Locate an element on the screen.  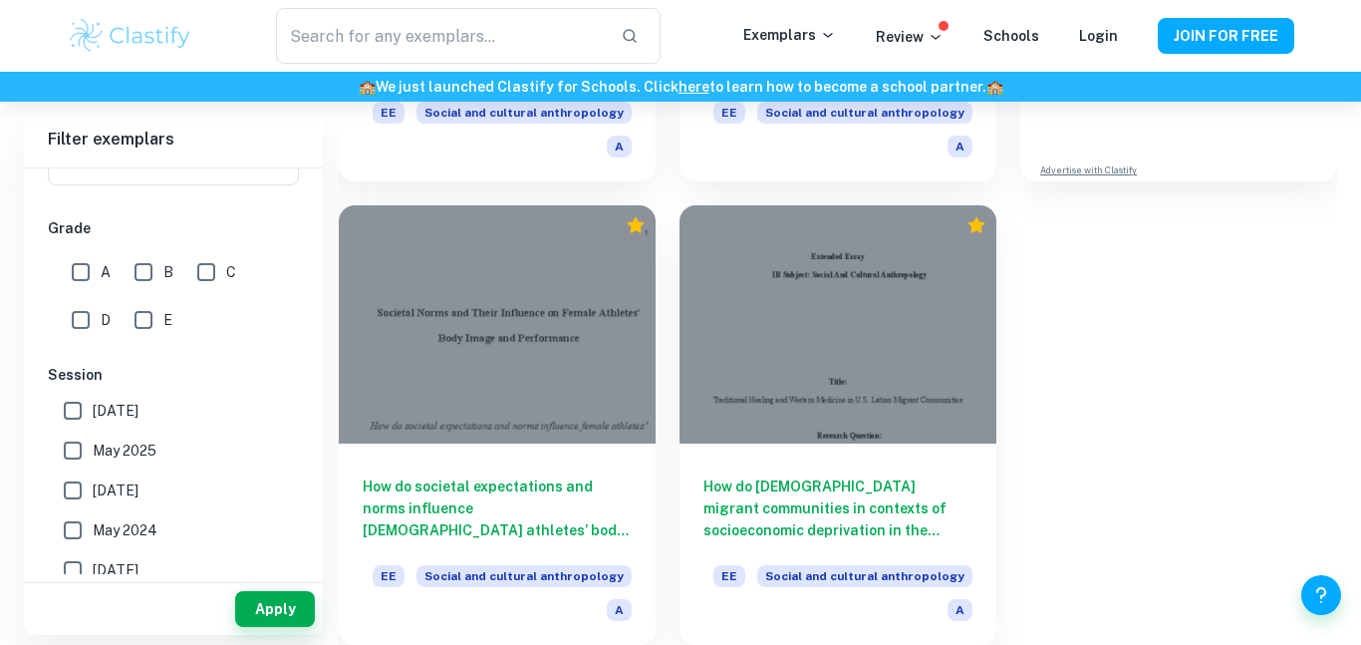
span: May 2025 is located at coordinates (125, 450).